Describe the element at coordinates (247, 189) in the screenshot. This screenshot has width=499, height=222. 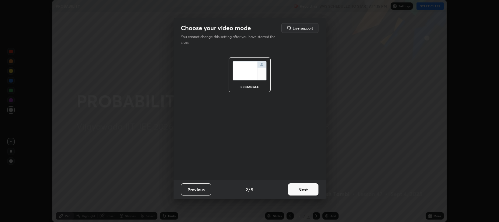
I see `h4: 2` at that location.